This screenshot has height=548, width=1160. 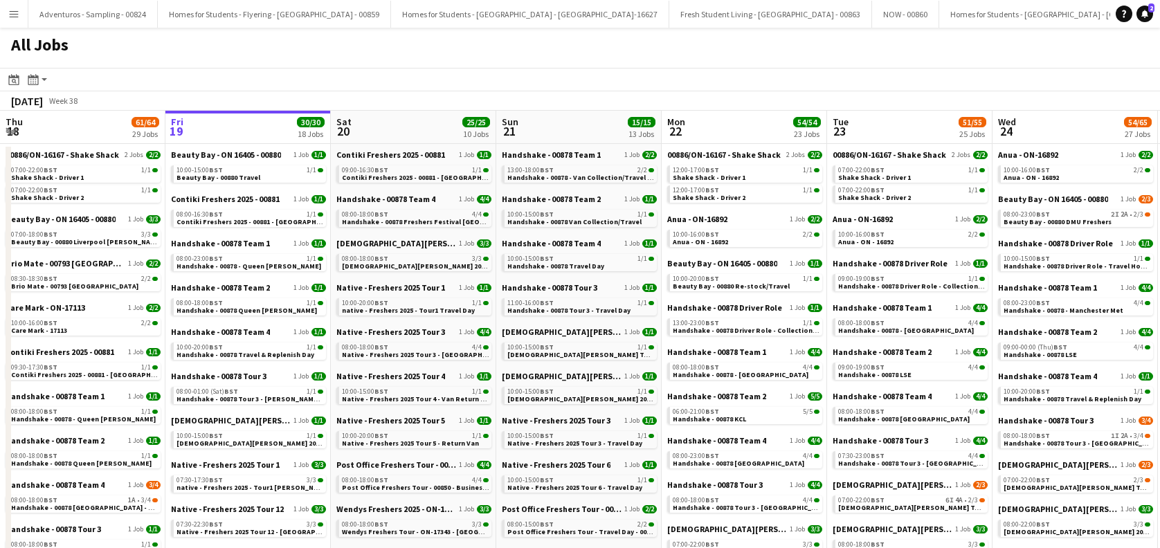 What do you see at coordinates (414, 199) in the screenshot?
I see `a: Handshake - 00878 Team 41 Job4/4` at bounding box center [414, 199].